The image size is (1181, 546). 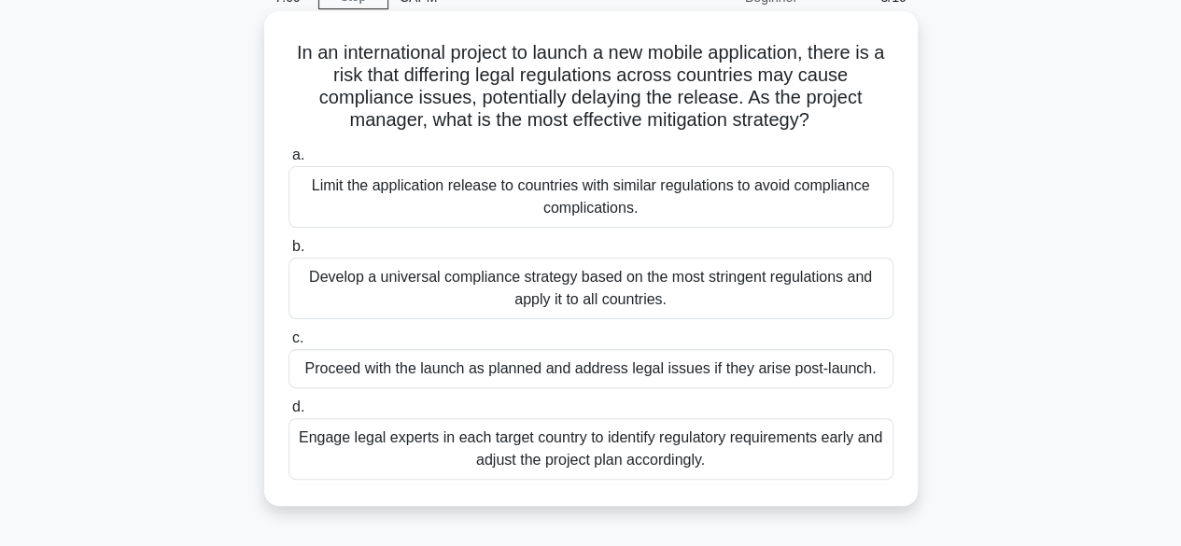 I want to click on span: b., so click(x=298, y=246).